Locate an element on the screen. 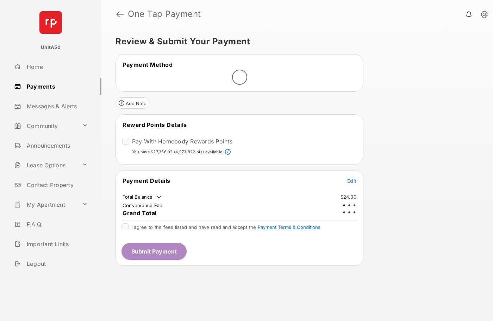 Image resolution: width=493 pixels, height=321 pixels. button: Edit is located at coordinates (351, 181).